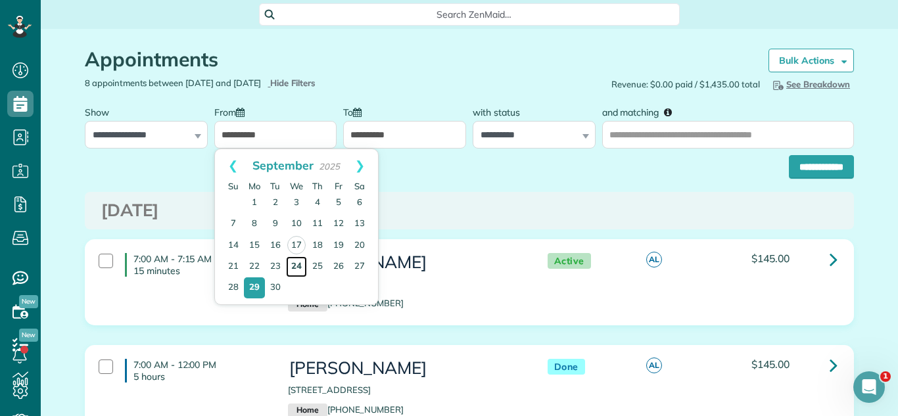 This screenshot has height=416, width=898. Describe the element at coordinates (233, 166) in the screenshot. I see `a: Prev` at that location.